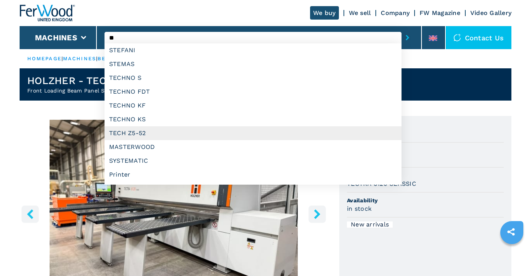 The image size is (531, 276). Describe the element at coordinates (44, 58) in the screenshot. I see `a: HOMEPAGE` at that location.